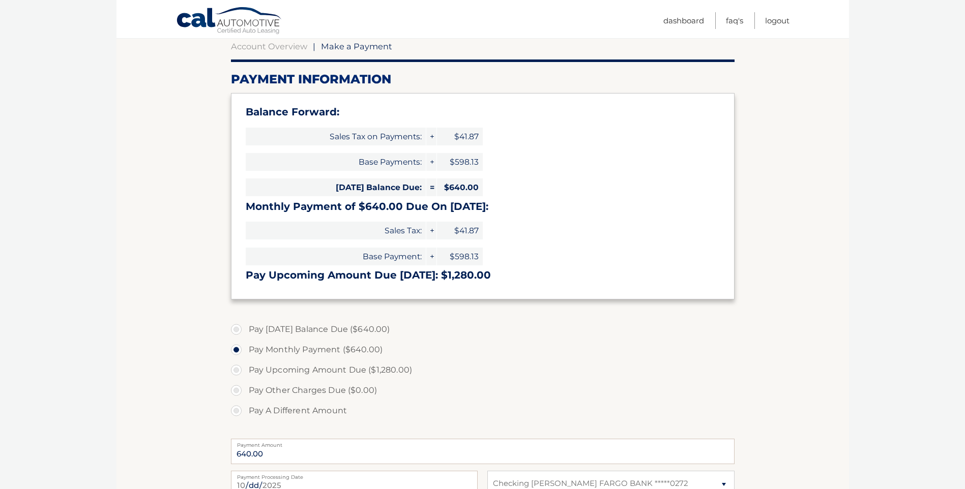  Describe the element at coordinates (483, 443) in the screenshot. I see `label: Payment Amount` at that location.